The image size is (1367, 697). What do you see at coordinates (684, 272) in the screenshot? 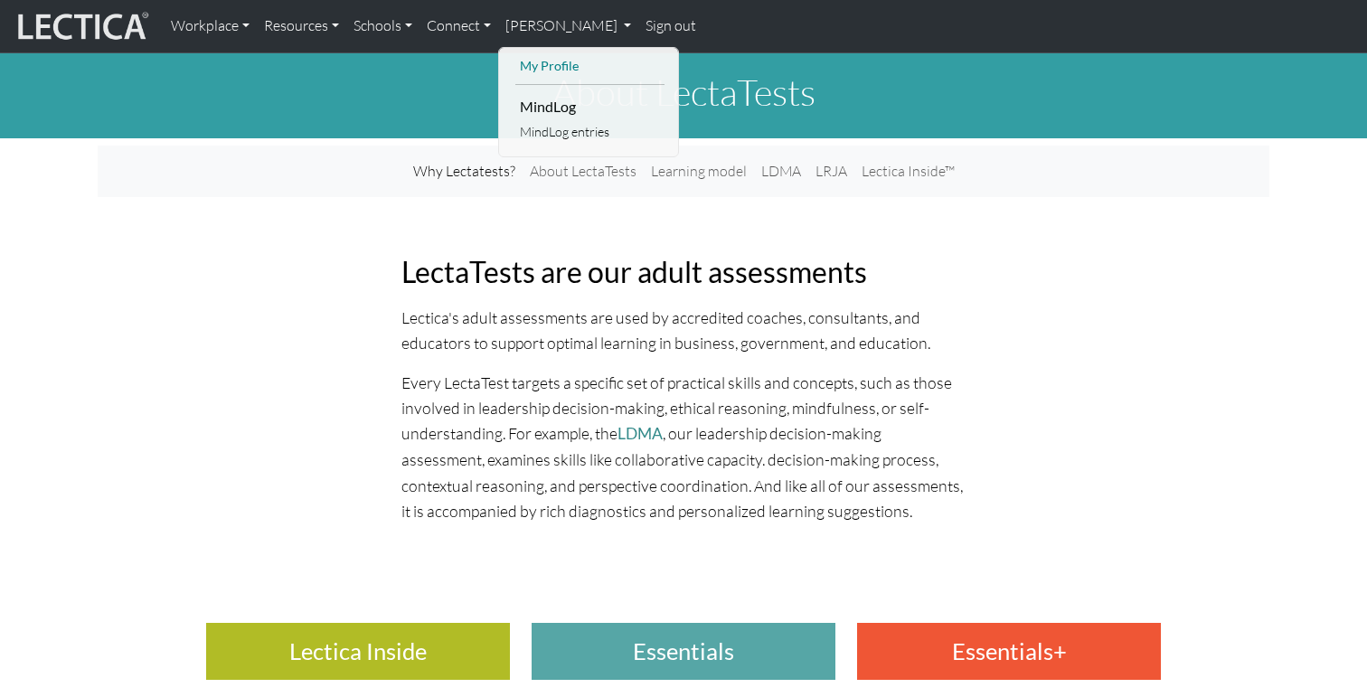
I see `h2: LectaTests are our adult assessments` at bounding box center [684, 272].